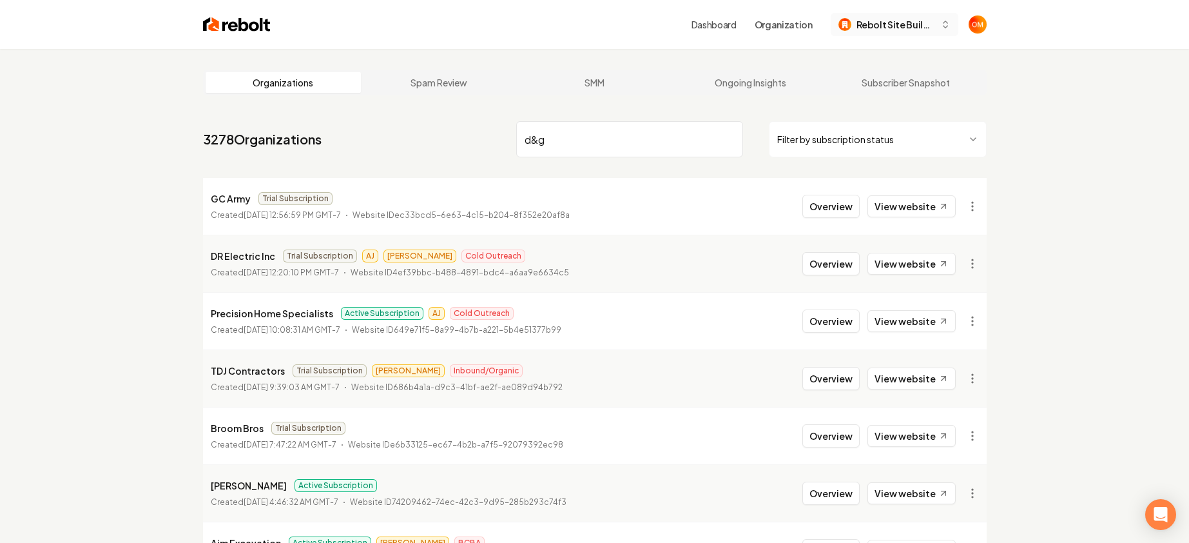 This screenshot has height=543, width=1189. What do you see at coordinates (456, 445) in the screenshot?
I see `p: Website ID e6b33125-ec67-4b2b-a7f5-92079392ec98` at bounding box center [456, 445].